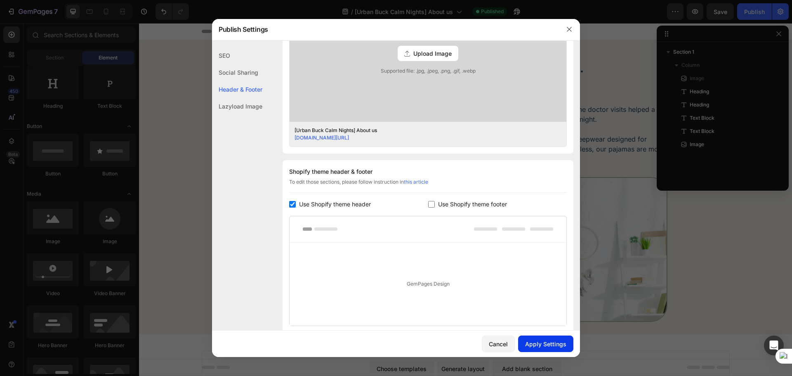 This screenshot has height=376, width=792. What do you see at coordinates (546, 343) in the screenshot?
I see `div: Apply Settings` at bounding box center [546, 343].